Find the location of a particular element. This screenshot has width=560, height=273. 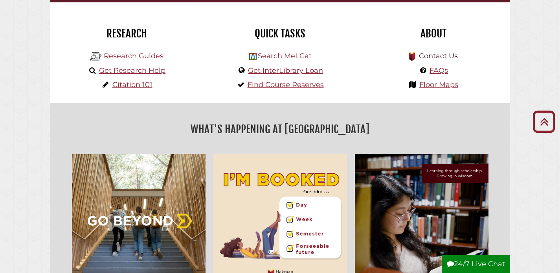

a: Get Research Help is located at coordinates (132, 70).